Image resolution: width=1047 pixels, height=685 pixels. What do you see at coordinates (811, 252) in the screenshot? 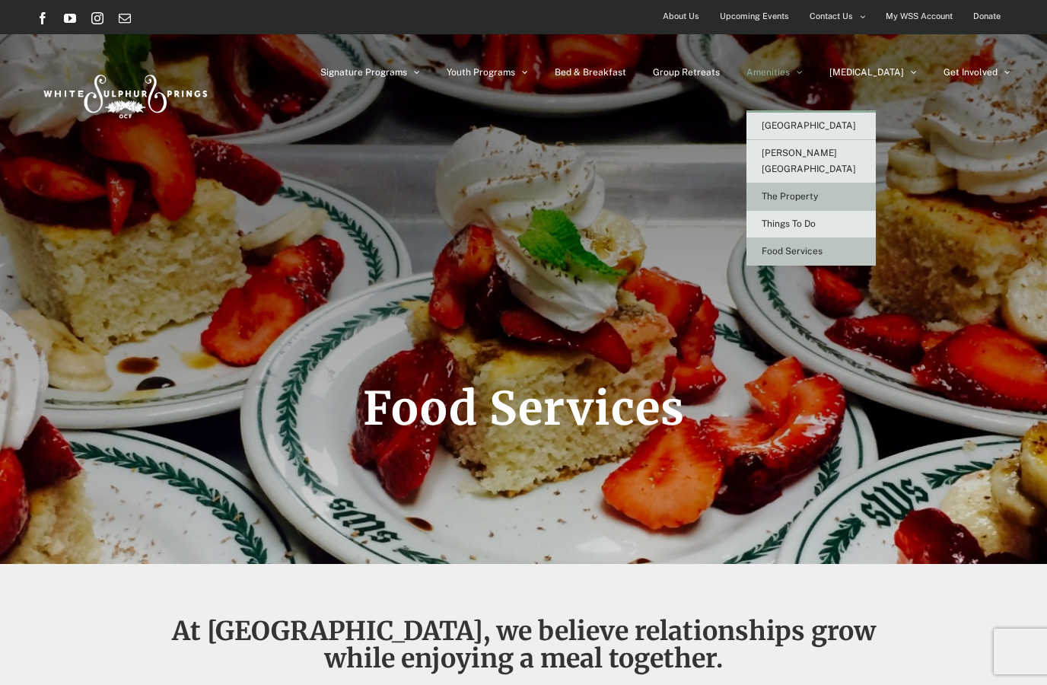
I see `a: Food Services` at bounding box center [811, 252].